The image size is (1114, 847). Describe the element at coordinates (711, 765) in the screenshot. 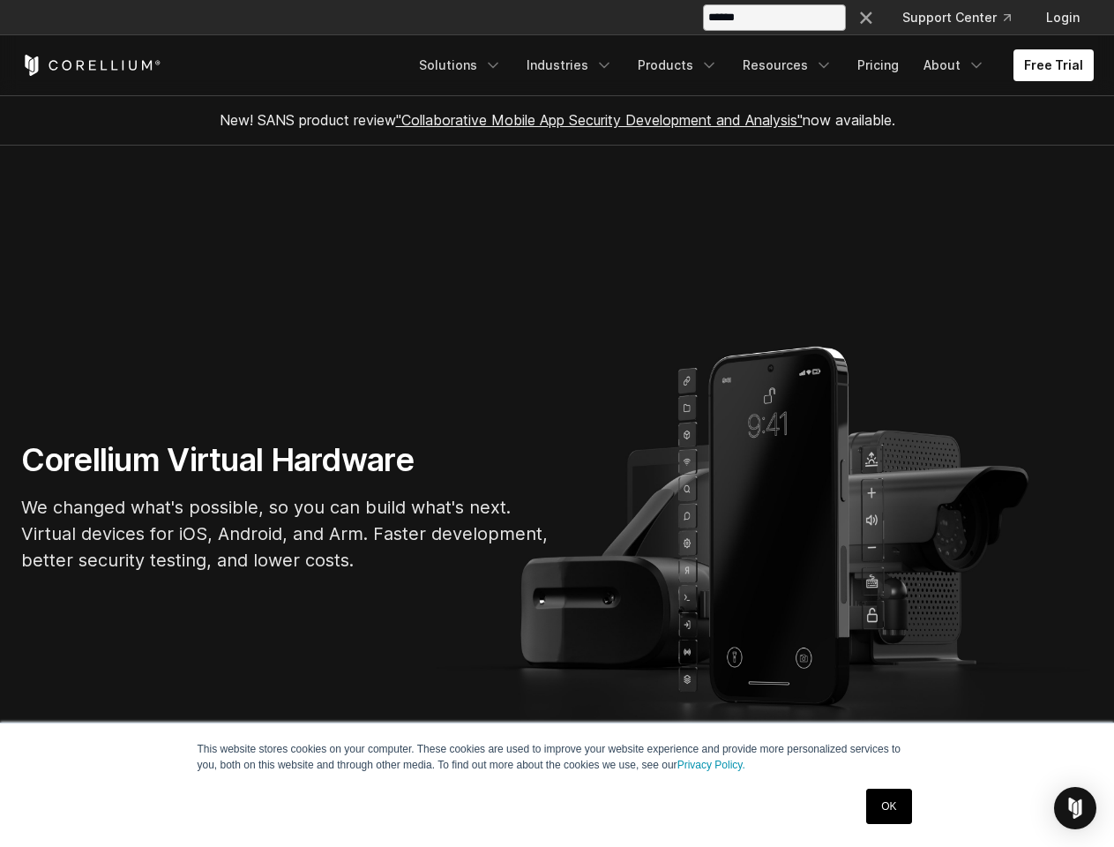

I see `a: Privacy Policy.` at that location.